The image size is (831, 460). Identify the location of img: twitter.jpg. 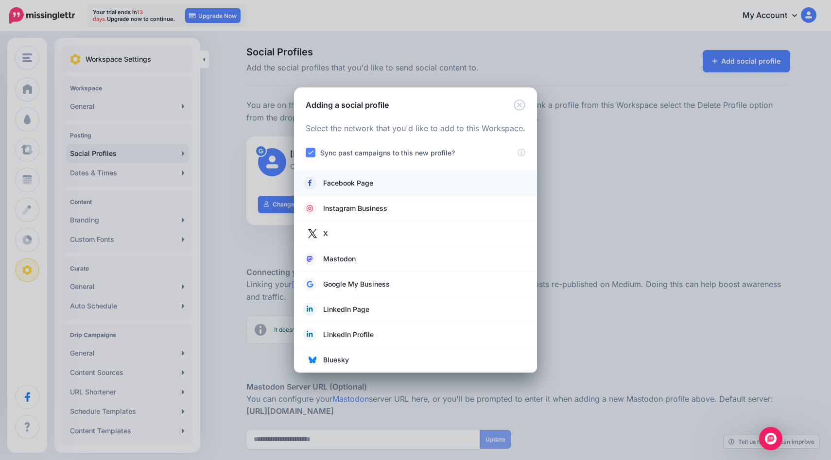
(312, 234).